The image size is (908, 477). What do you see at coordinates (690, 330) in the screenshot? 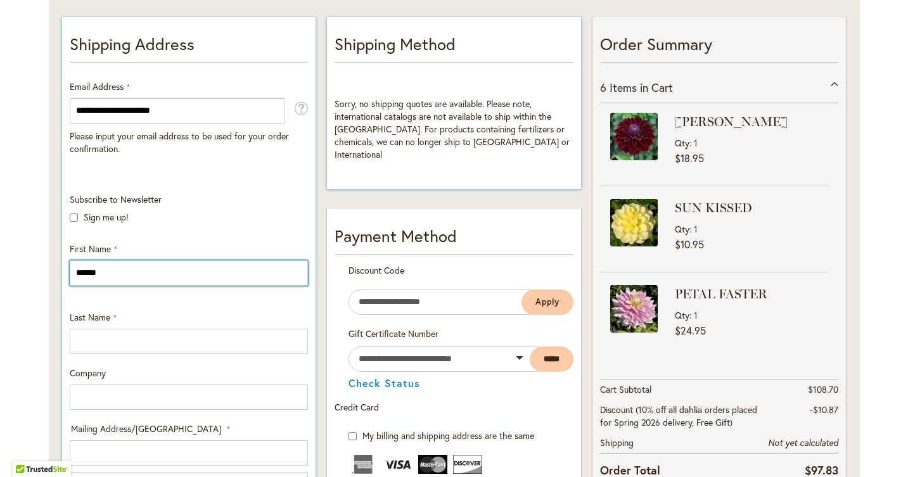
I see `span: $24.95` at bounding box center [690, 330].